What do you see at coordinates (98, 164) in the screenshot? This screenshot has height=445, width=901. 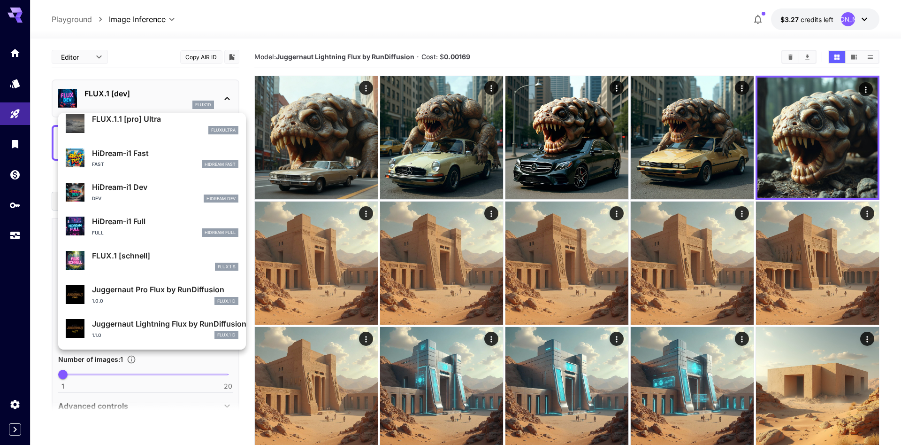 I see `p: Fast` at bounding box center [98, 164].